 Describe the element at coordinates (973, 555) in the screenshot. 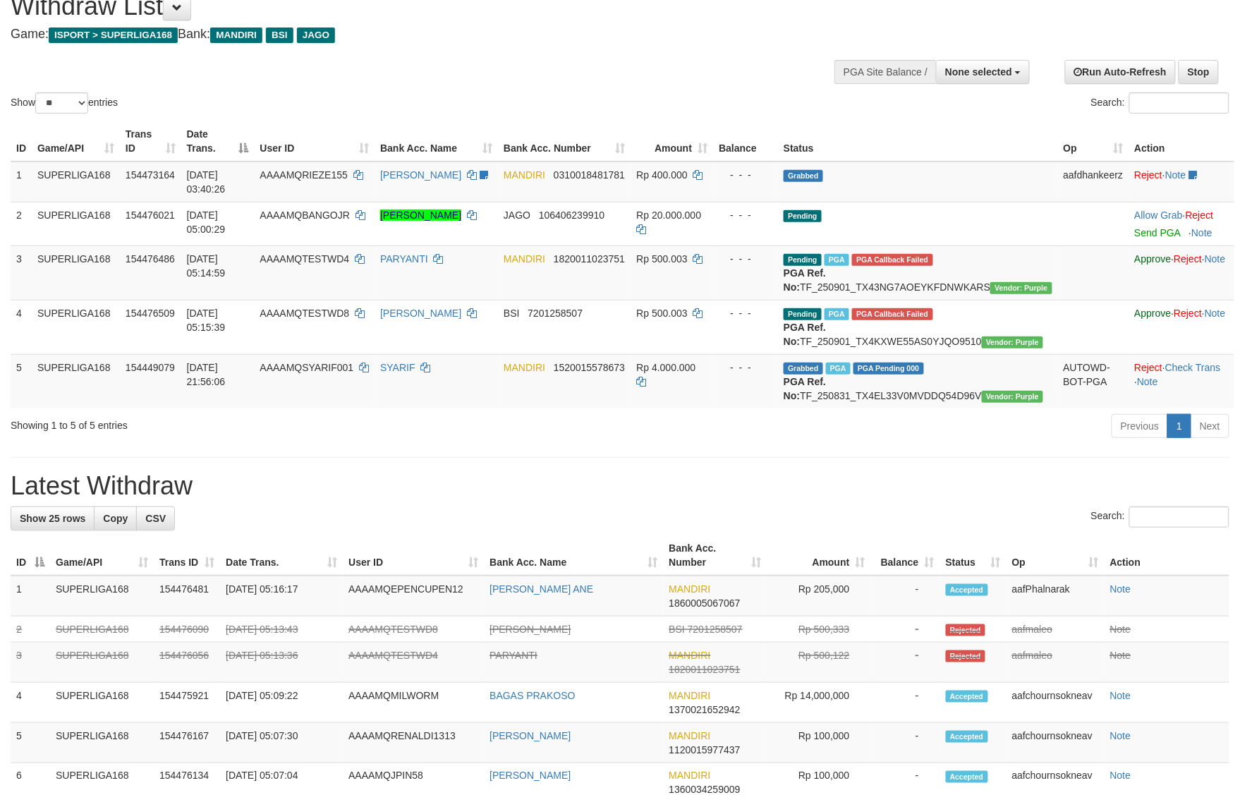

I see `th: Status: activate to sort column ascending` at that location.